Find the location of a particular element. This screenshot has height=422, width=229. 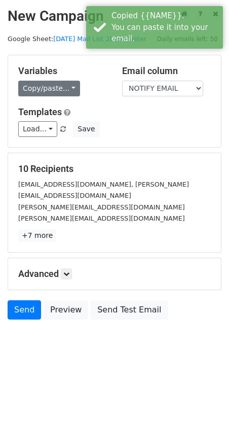

h2: New Campaign is located at coordinates (115, 16).